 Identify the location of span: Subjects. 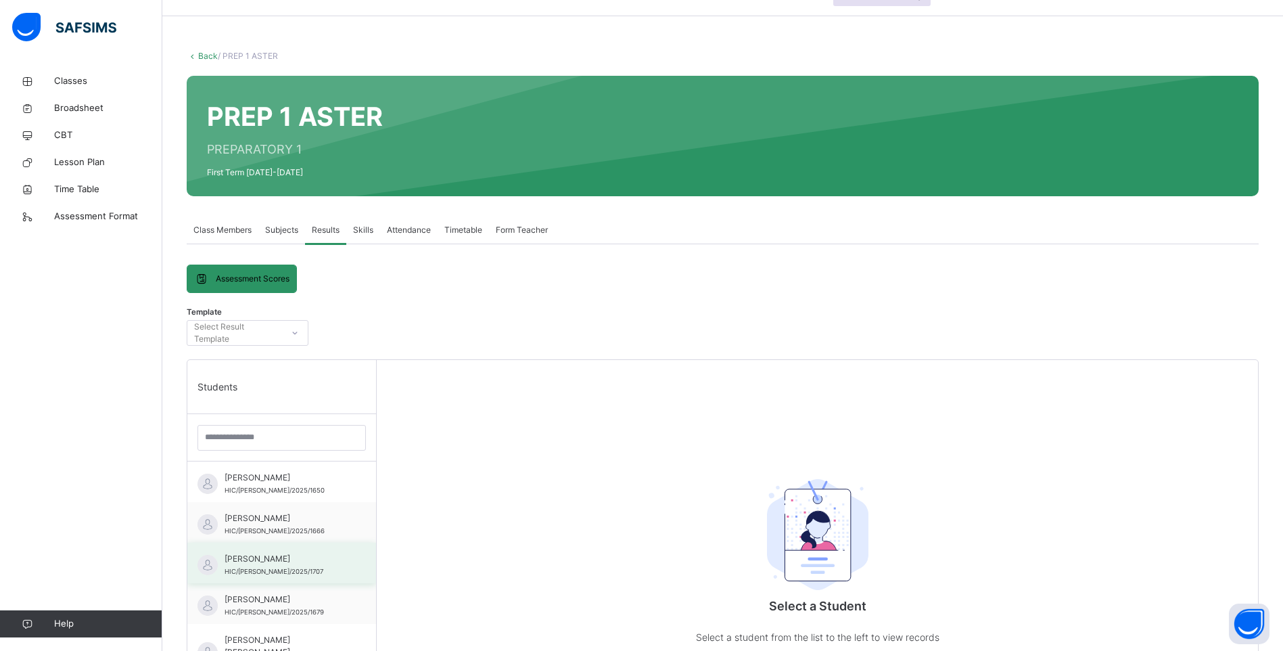
(281, 230).